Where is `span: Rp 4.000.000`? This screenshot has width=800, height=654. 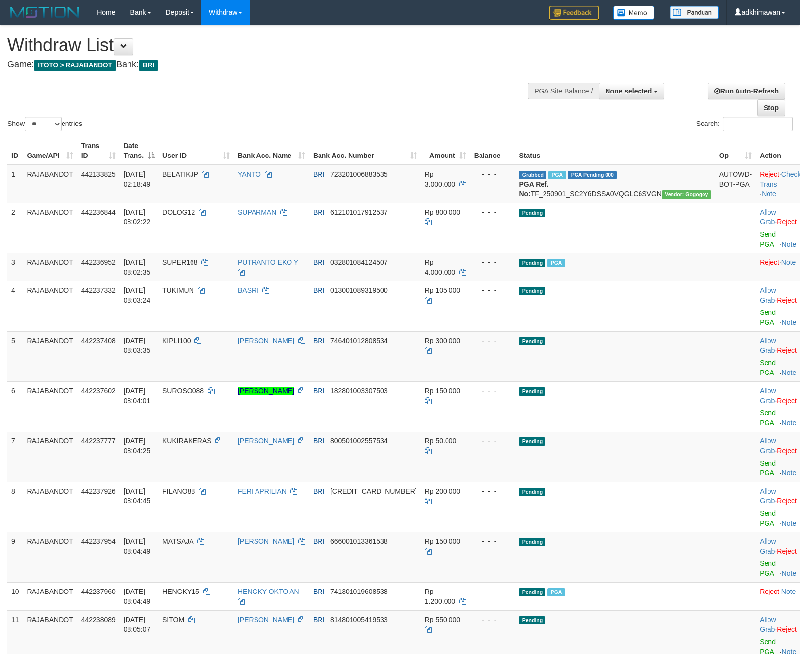
span: Rp 4.000.000 is located at coordinates (440, 267).